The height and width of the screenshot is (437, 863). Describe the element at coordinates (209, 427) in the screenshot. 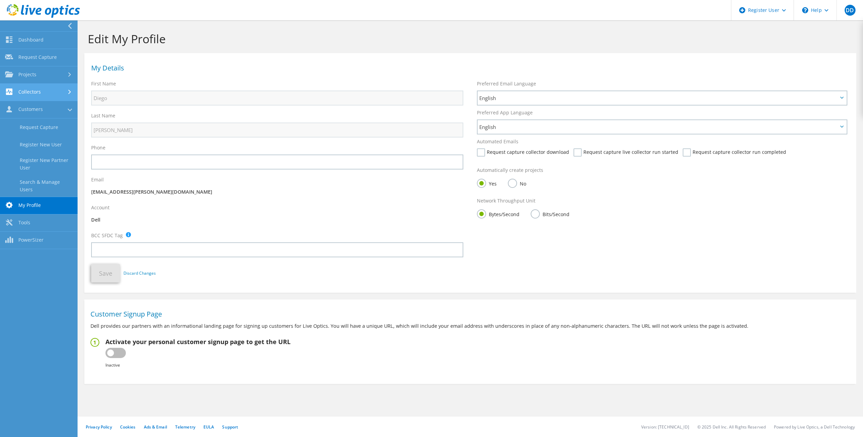

I see `a: EULA` at that location.